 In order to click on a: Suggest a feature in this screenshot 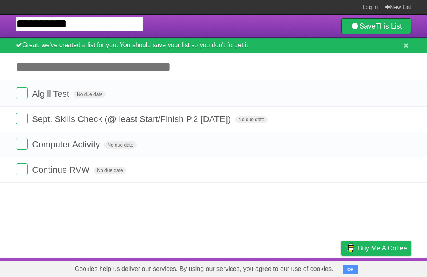, I will do `click(386, 267)`.